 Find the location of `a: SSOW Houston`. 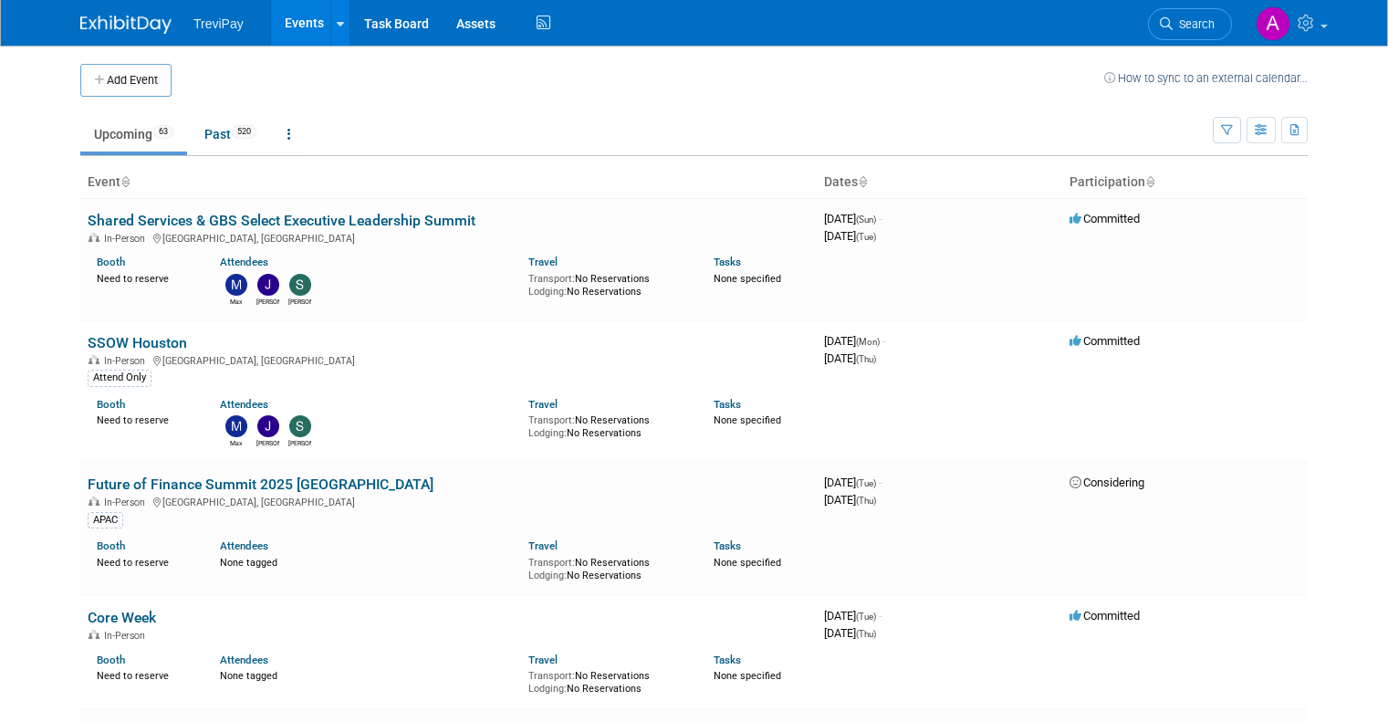

a: SSOW Houston is located at coordinates (137, 342).